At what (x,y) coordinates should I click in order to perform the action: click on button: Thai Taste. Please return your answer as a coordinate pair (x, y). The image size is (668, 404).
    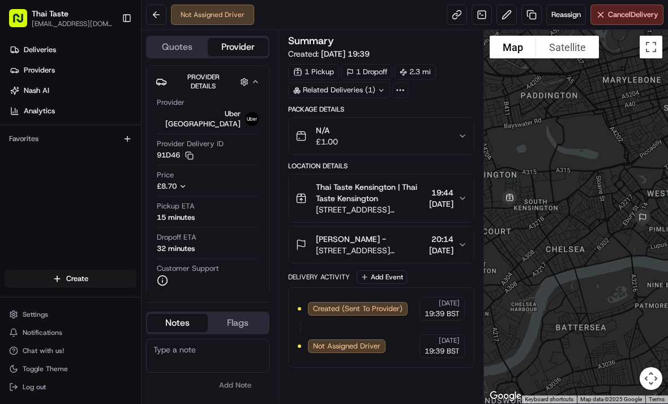
    Looking at the image, I should click on (50, 14).